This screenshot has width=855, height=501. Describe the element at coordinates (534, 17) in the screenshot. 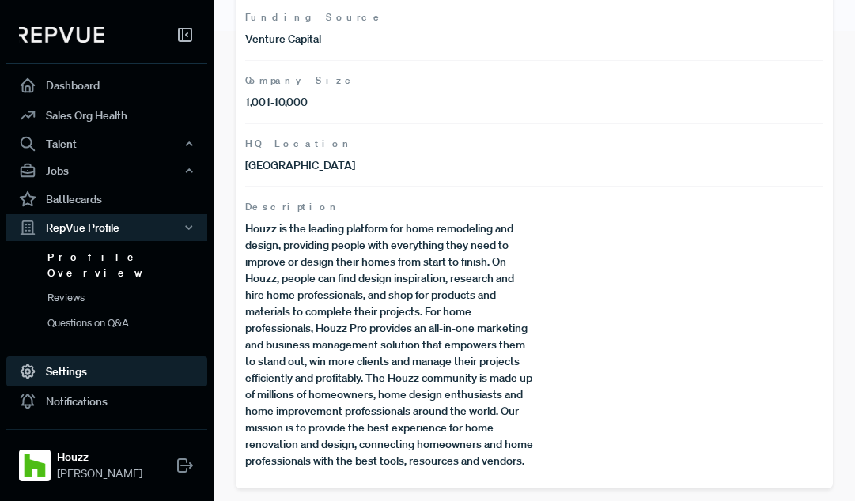

I see `span: Funding Source` at that location.